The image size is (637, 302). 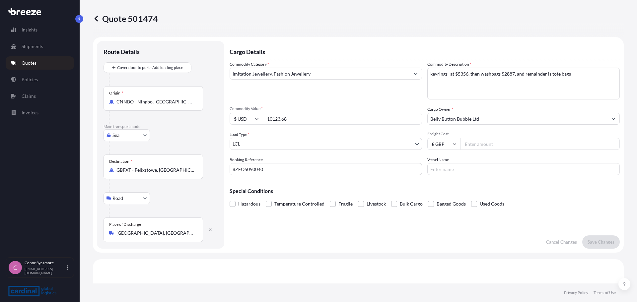 What do you see at coordinates (40, 46) in the screenshot?
I see `a: Shipments` at bounding box center [40, 46].